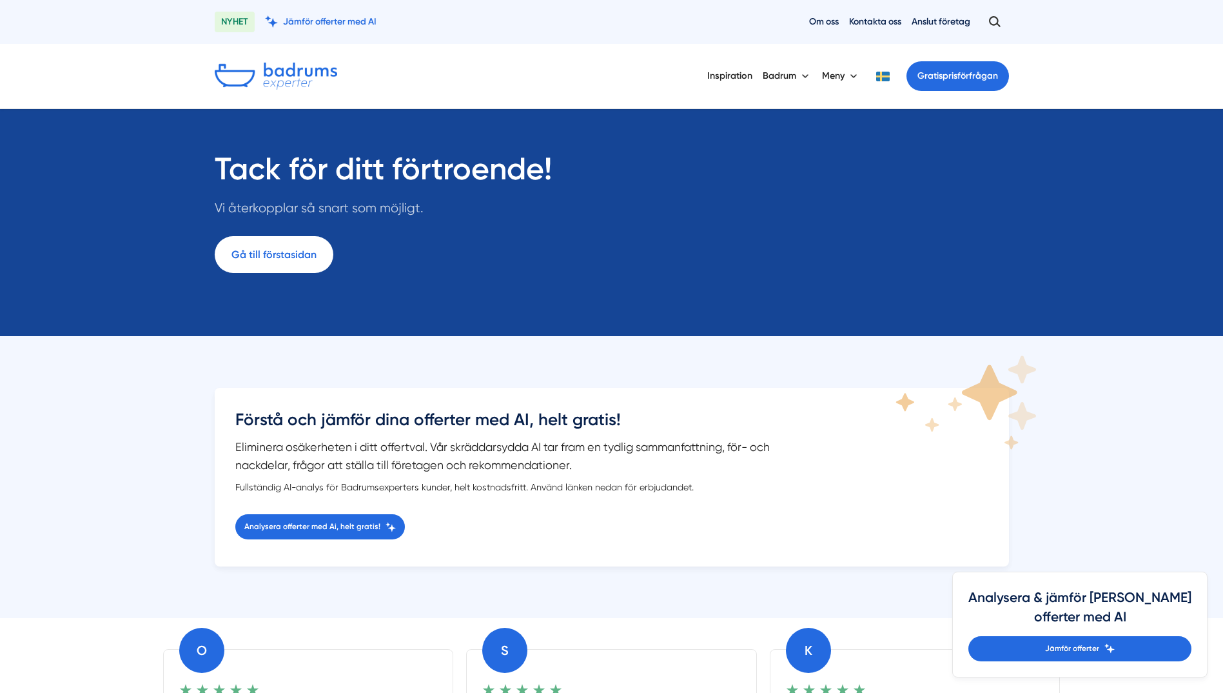 This screenshot has width=1223, height=693. What do you see at coordinates (202, 650) in the screenshot?
I see `div: O` at bounding box center [202, 650].